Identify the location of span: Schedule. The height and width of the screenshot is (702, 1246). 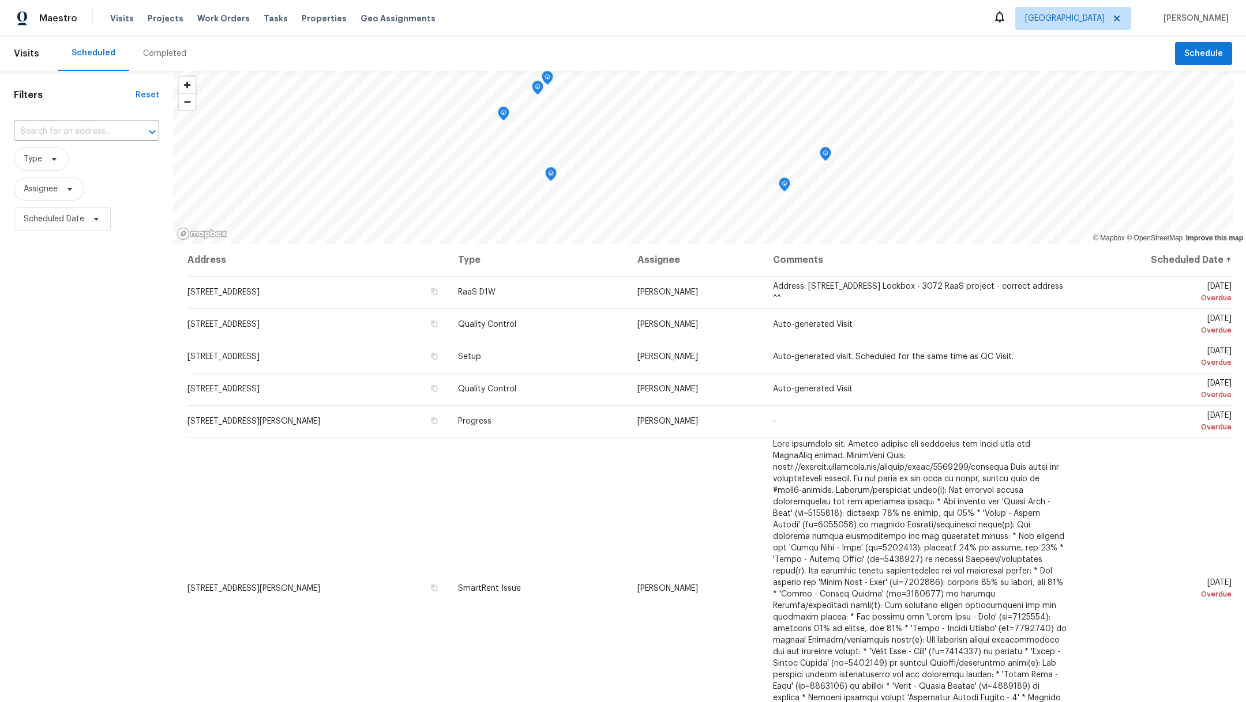
(1203, 54).